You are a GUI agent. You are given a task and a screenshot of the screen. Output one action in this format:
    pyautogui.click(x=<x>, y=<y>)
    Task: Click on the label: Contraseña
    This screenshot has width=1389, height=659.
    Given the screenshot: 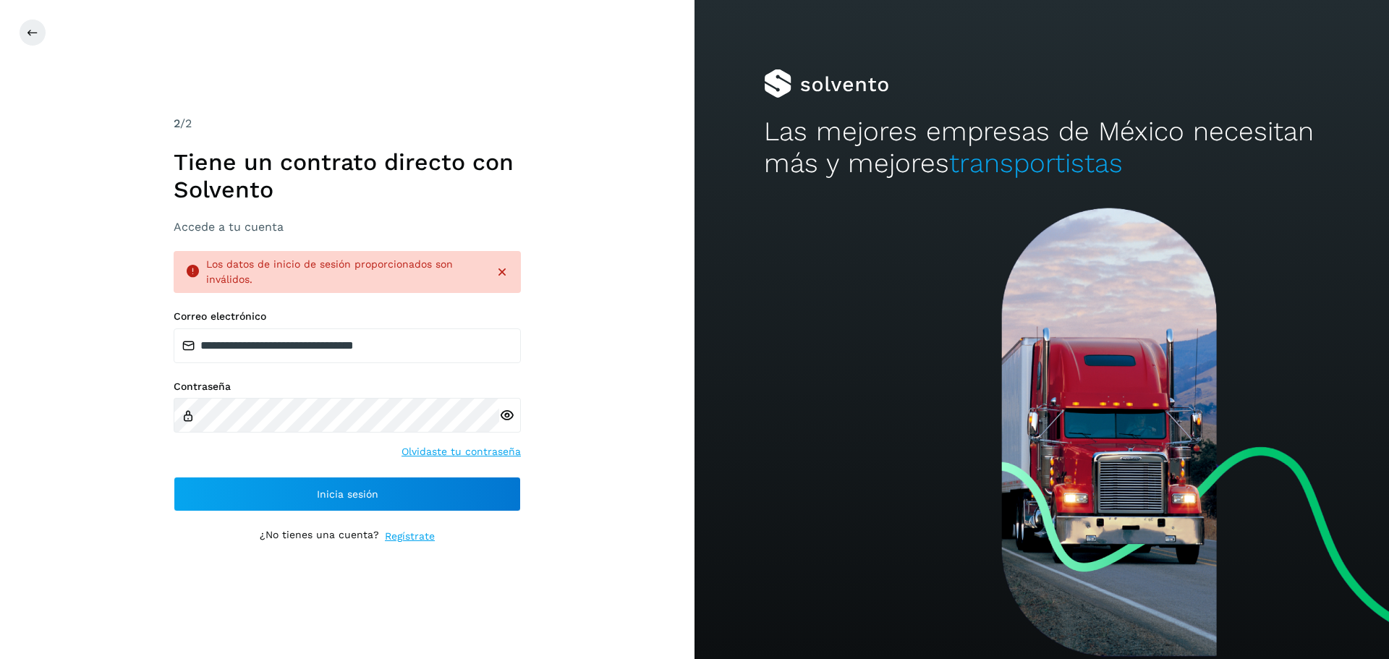 What is the action you would take?
    pyautogui.click(x=347, y=386)
    